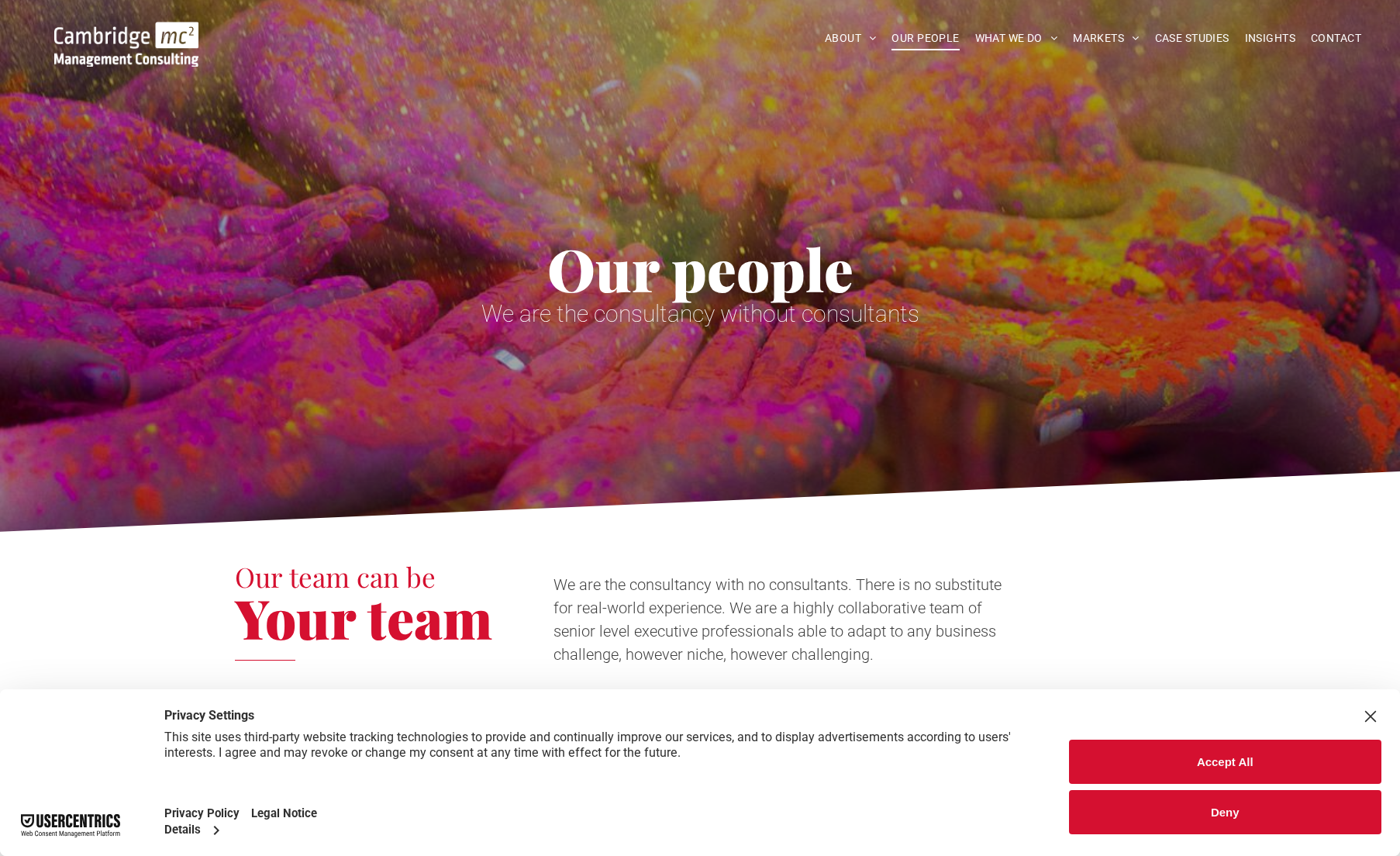  What do you see at coordinates (700, 314) in the screenshot?
I see `span: We are the consultancy without consultants` at bounding box center [700, 314].